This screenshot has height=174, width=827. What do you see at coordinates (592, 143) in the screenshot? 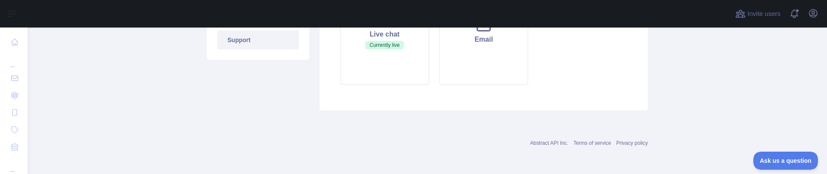
I see `a: Terms of service` at bounding box center [592, 143].